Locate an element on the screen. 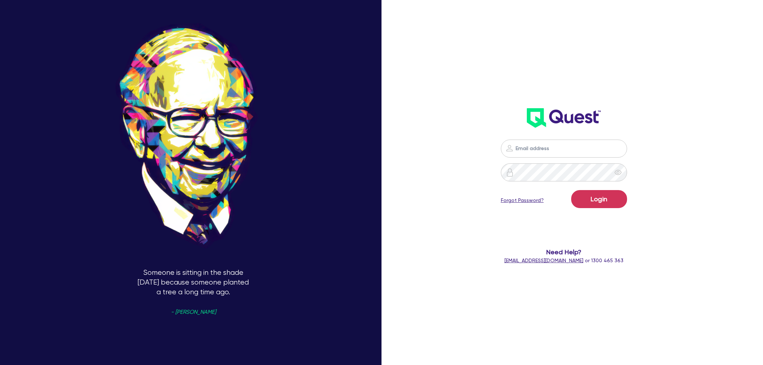 Image resolution: width=763 pixels, height=365 pixels. span: or 1300 465 363 is located at coordinates (564, 260).